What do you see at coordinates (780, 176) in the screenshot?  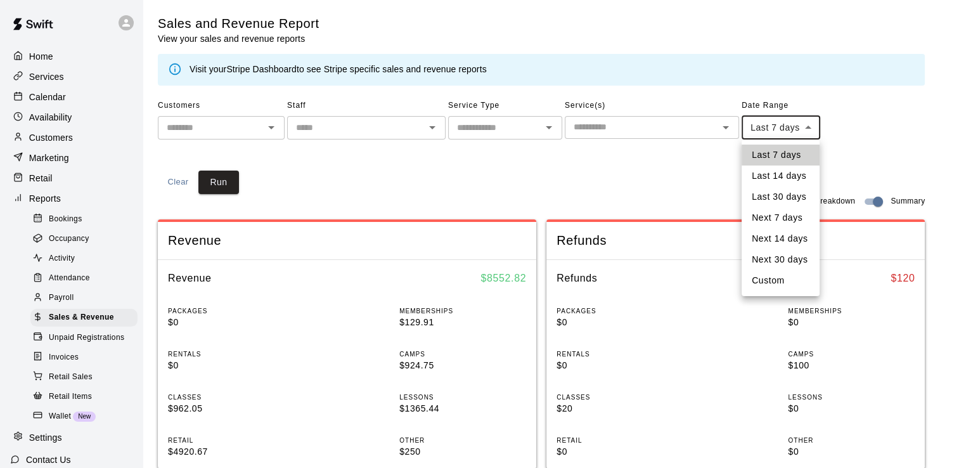 I see `li: Last 14 days` at bounding box center [780, 176].